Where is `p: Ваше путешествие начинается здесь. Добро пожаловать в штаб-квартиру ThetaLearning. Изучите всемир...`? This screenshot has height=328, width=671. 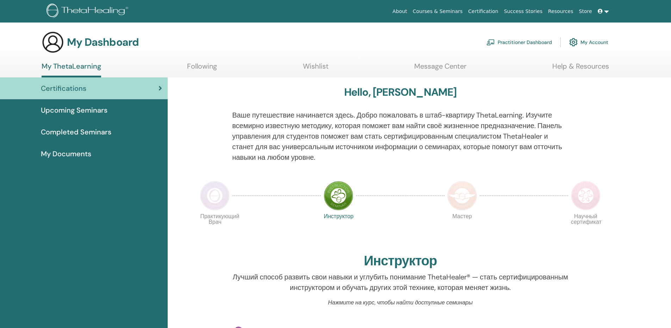 p: Ваше путешествие начинается здесь. Добро пожаловать в штаб-квартиру ThetaLearning. Изучите всемир... is located at coordinates (400, 136).